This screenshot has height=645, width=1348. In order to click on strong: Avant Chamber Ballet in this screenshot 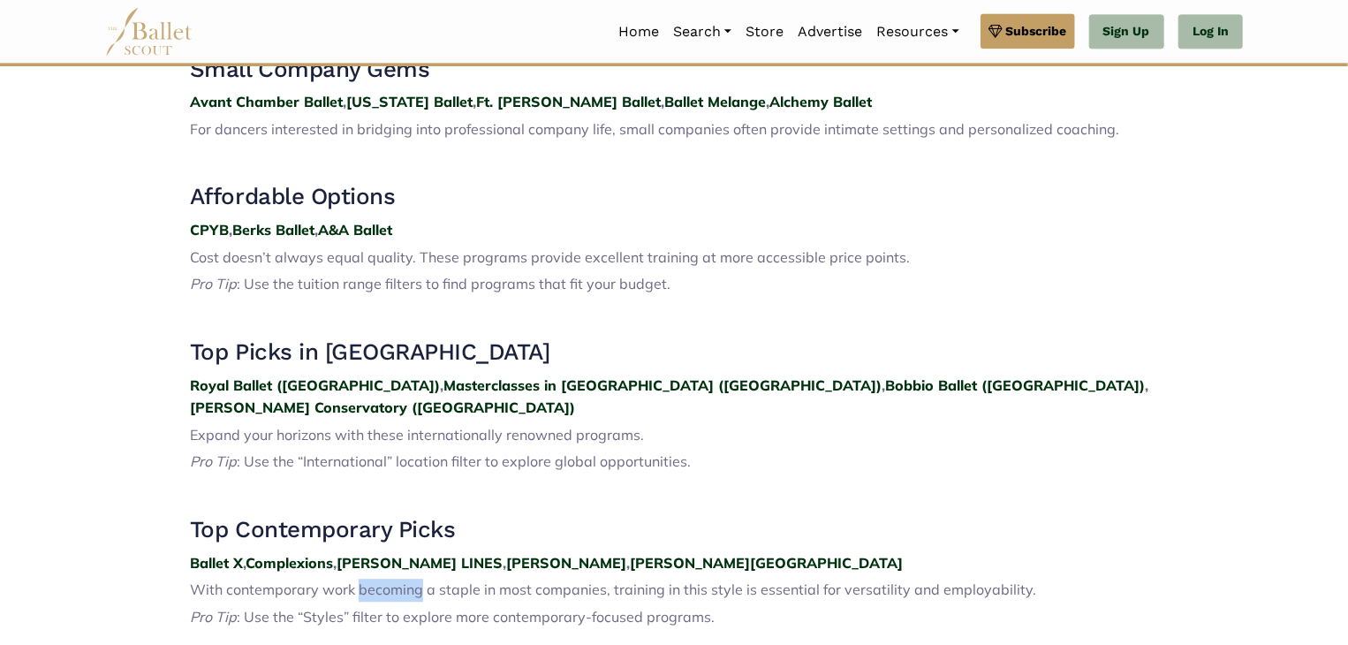, I will do `click(266, 102)`.